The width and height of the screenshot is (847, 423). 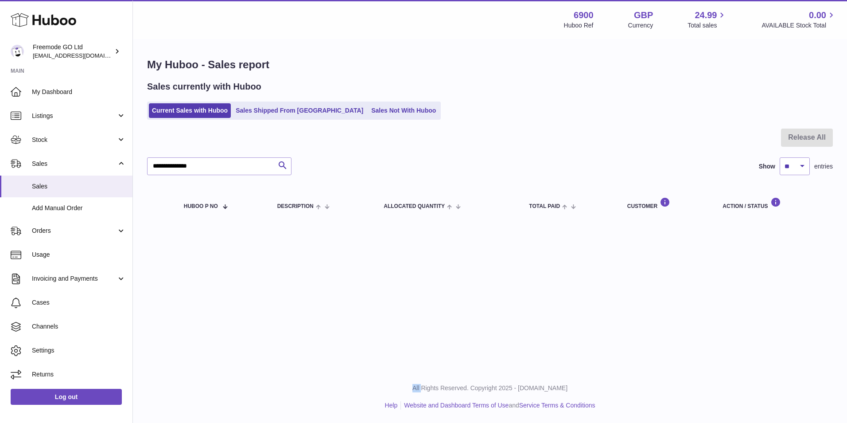 I want to click on li: and, so click(x=498, y=405).